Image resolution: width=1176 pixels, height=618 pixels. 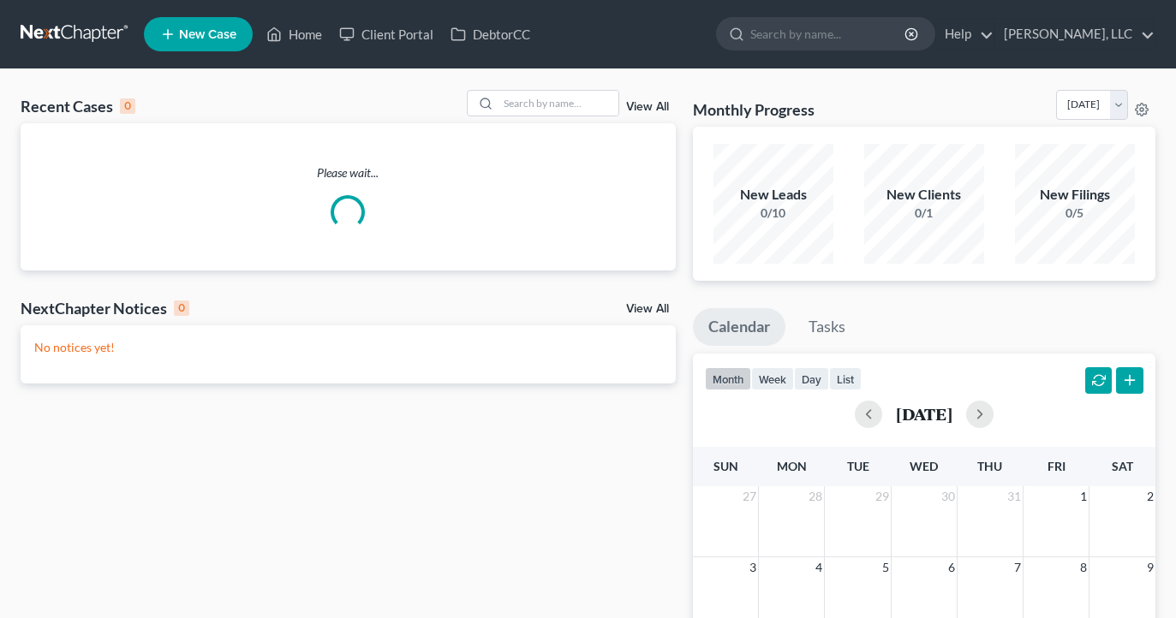 What do you see at coordinates (1017, 568) in the screenshot?
I see `span: 7` at bounding box center [1017, 568].